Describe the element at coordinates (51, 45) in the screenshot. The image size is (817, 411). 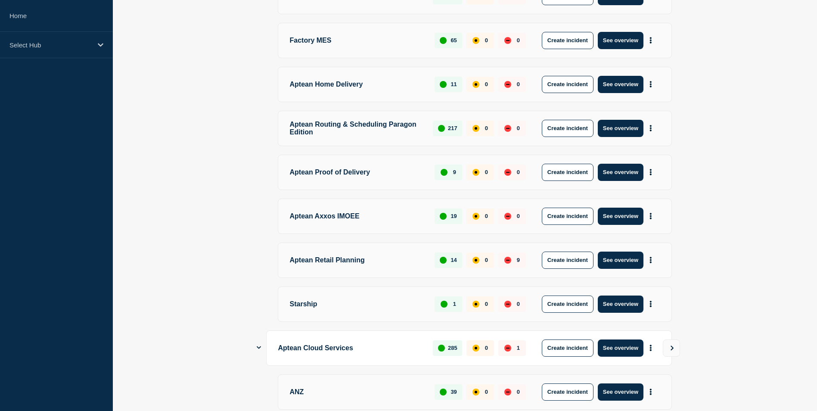
I see `p: Select Hub` at that location.